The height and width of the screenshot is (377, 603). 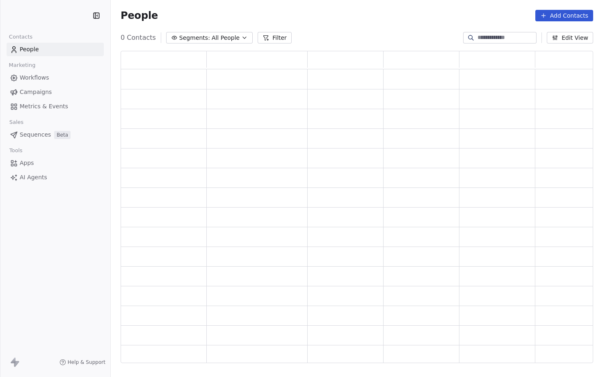 I want to click on a: Workflows, so click(x=55, y=77).